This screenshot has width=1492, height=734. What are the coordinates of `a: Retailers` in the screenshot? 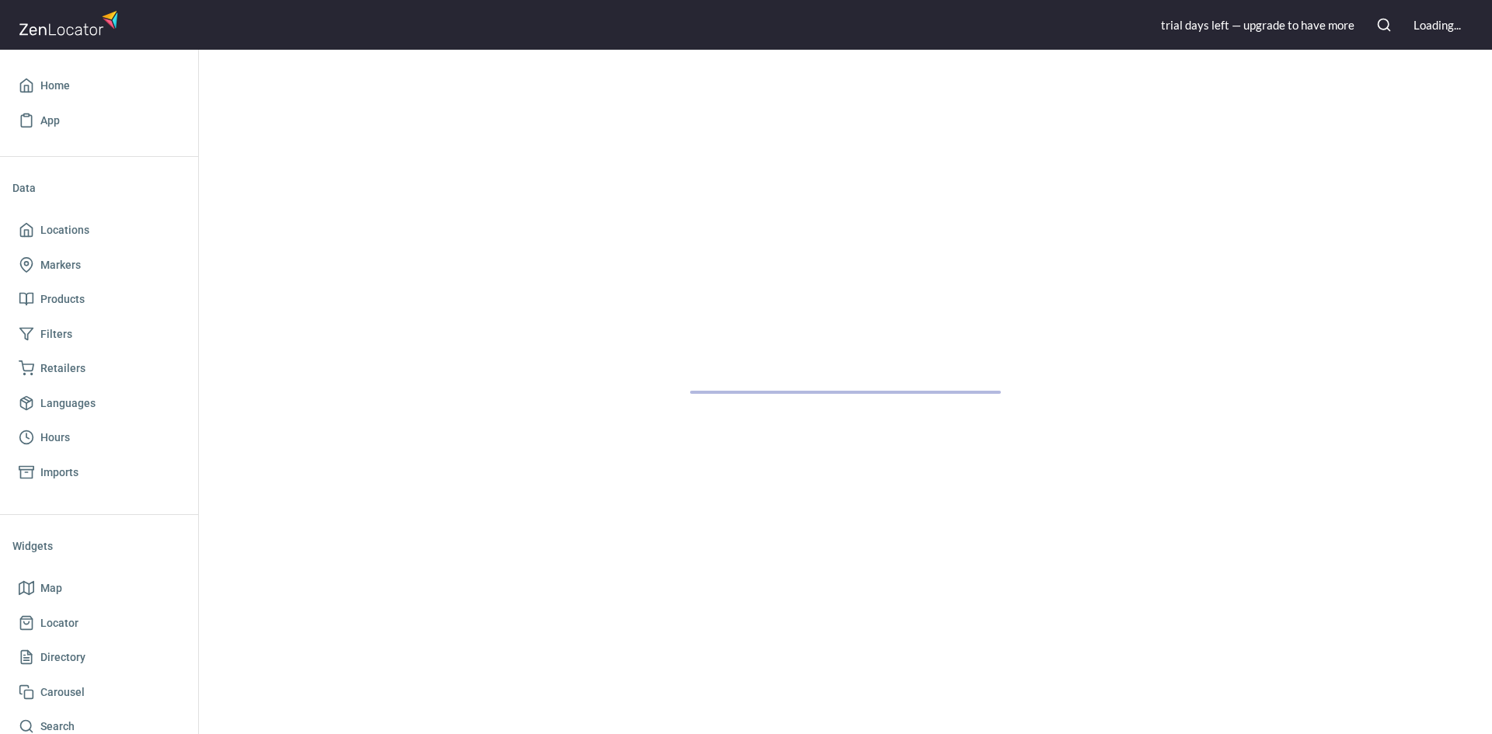 It's located at (99, 368).